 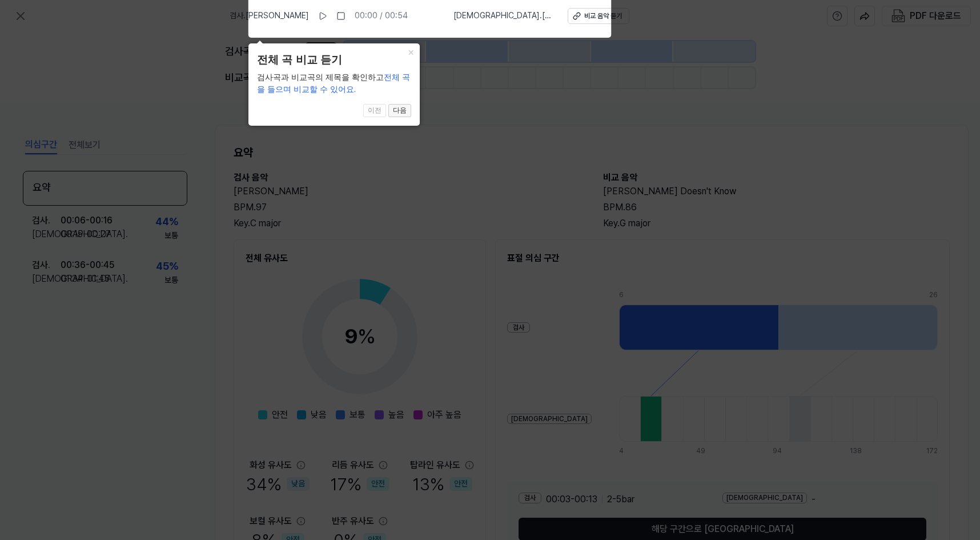 I want to click on div: 비교 음악 듣기, so click(x=603, y=16).